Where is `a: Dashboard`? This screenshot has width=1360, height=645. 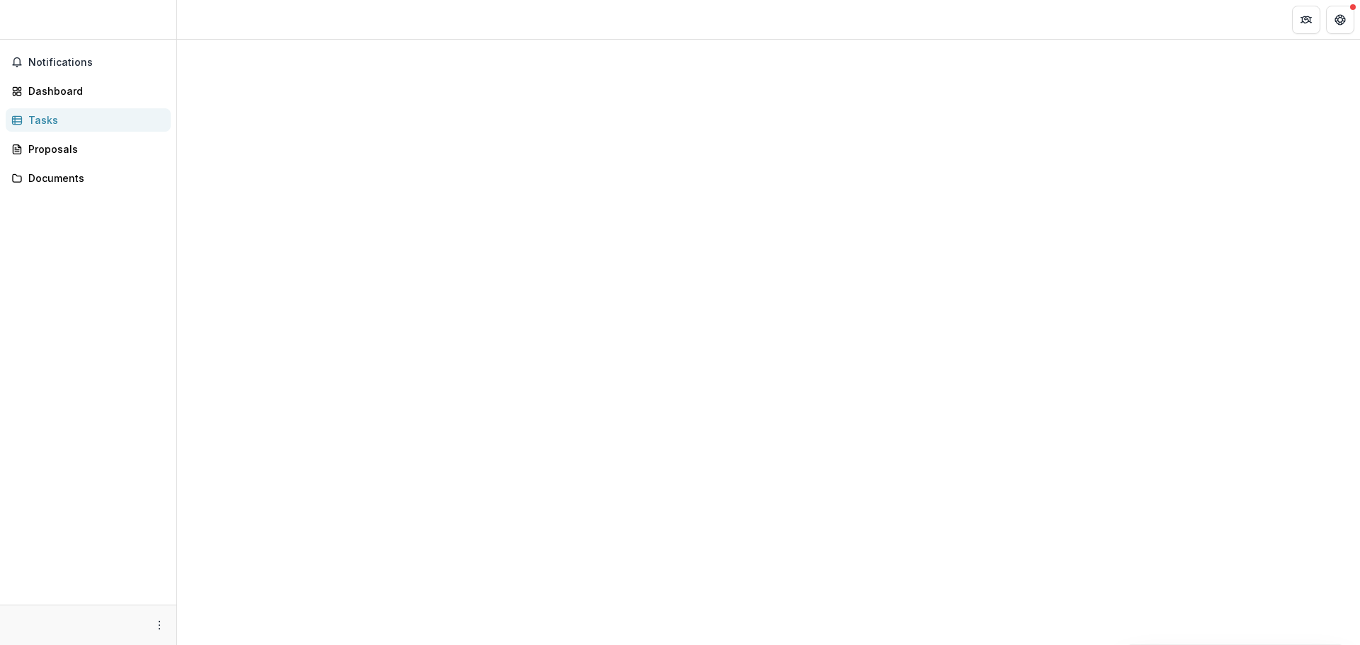
a: Dashboard is located at coordinates (88, 91).